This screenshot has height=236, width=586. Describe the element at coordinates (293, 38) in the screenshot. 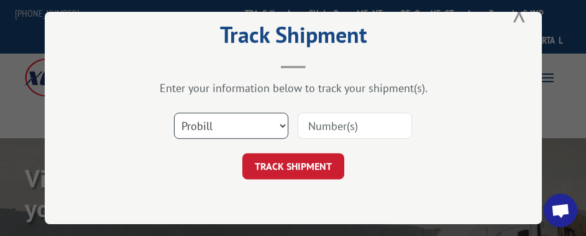

I see `h2: Track Shipment` at that location.